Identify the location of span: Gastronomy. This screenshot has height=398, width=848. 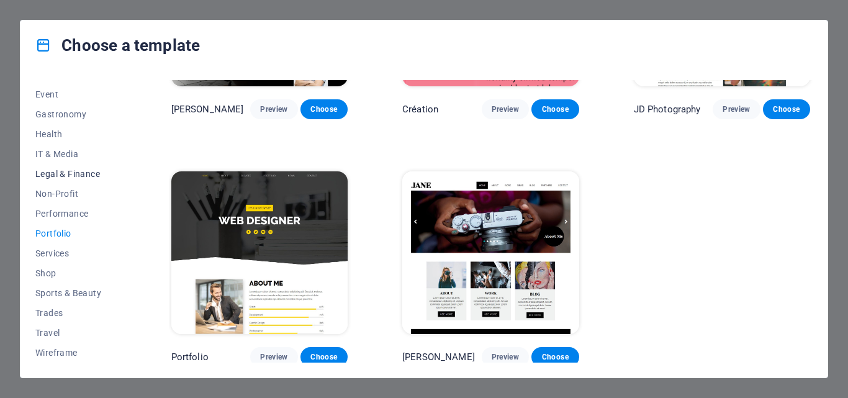
(76, 114).